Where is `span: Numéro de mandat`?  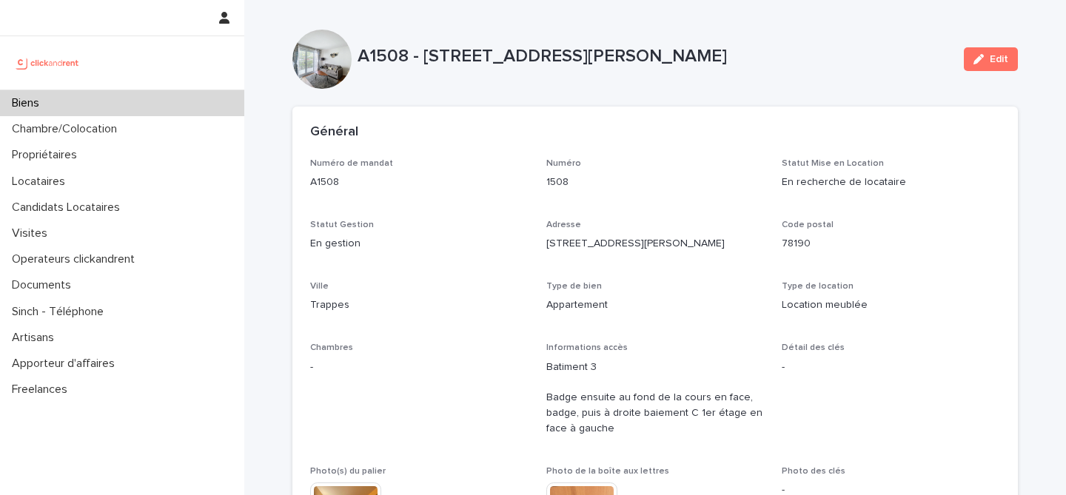 span: Numéro de mandat is located at coordinates (352, 164).